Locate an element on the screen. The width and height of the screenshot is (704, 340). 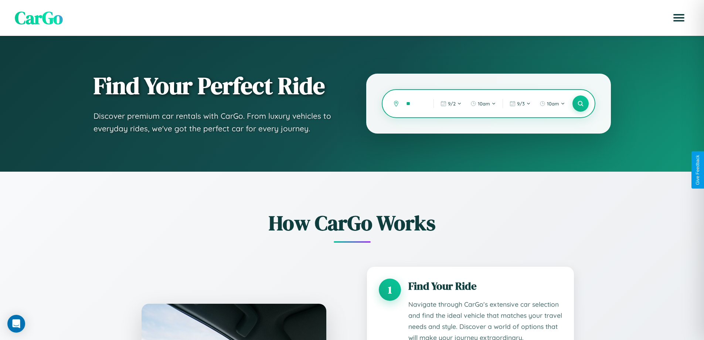
h3: Find Your Ride is located at coordinates (485, 286).